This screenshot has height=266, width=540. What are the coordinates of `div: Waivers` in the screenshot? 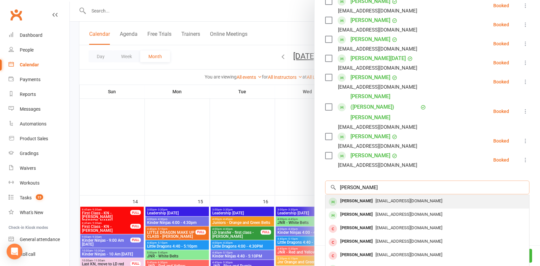 It's located at (28, 168).